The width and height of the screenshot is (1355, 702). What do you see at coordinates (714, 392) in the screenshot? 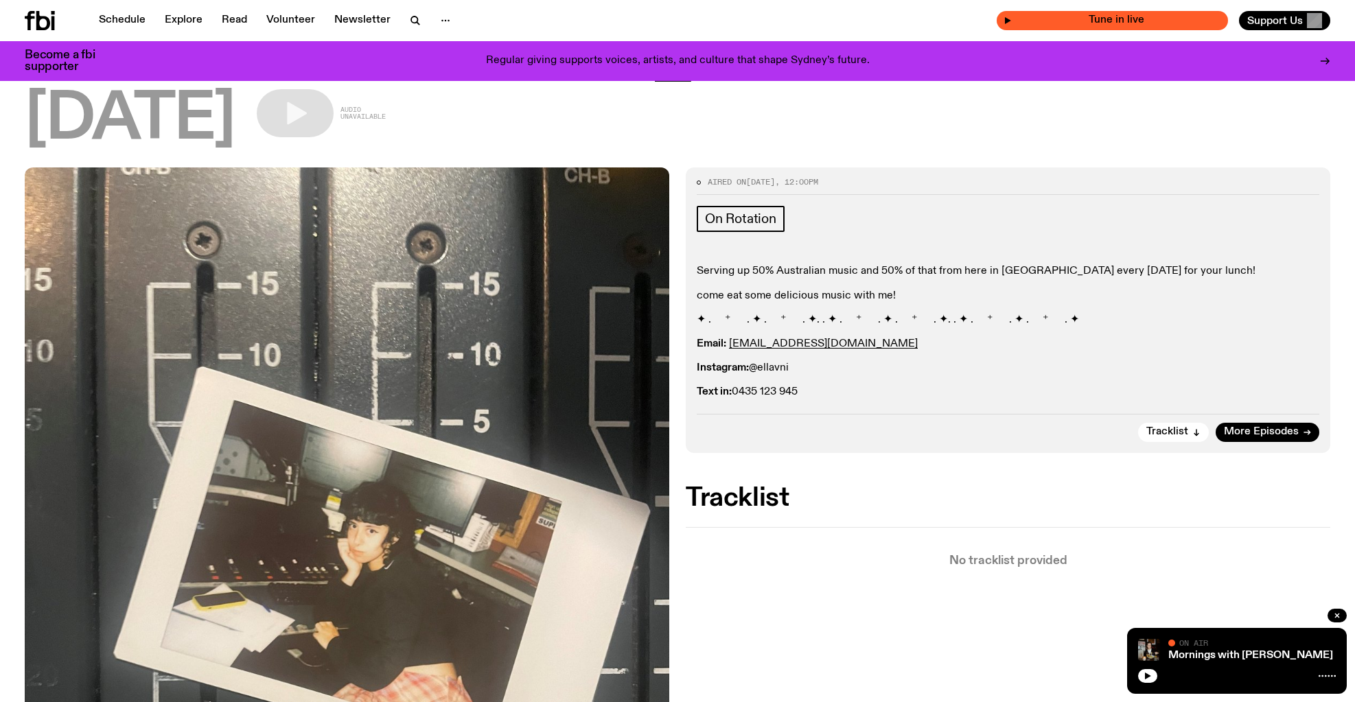
I see `strong: Text in:` at bounding box center [714, 392].